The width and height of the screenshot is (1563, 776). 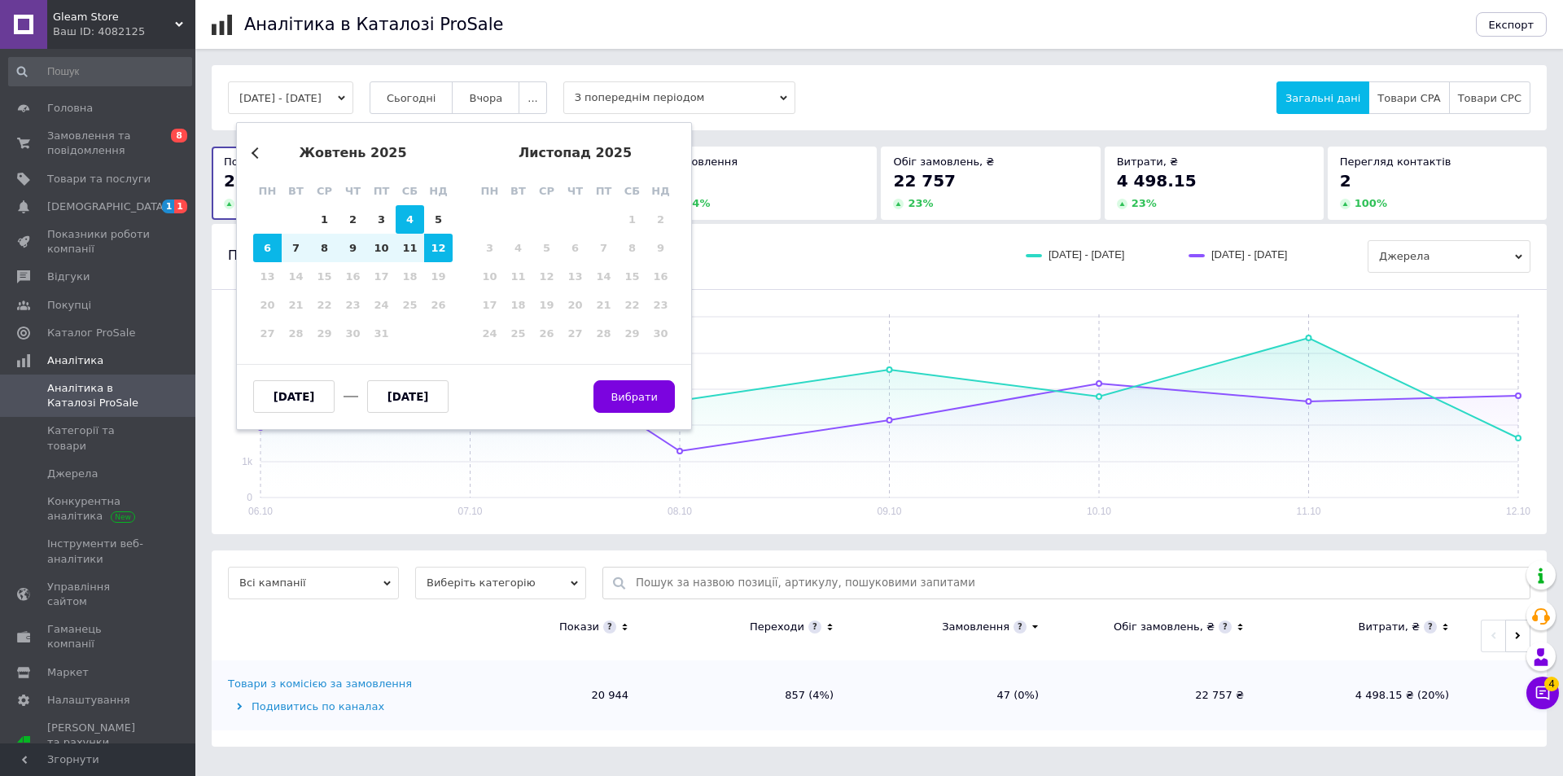 What do you see at coordinates (68, 673) in the screenshot?
I see `span: Маркет` at bounding box center [68, 673].